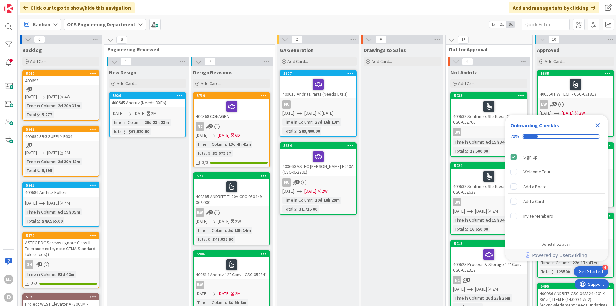  I want to click on div: 400638 Sentrimax Shaftless Conv - CSC-052700, so click(489, 112).